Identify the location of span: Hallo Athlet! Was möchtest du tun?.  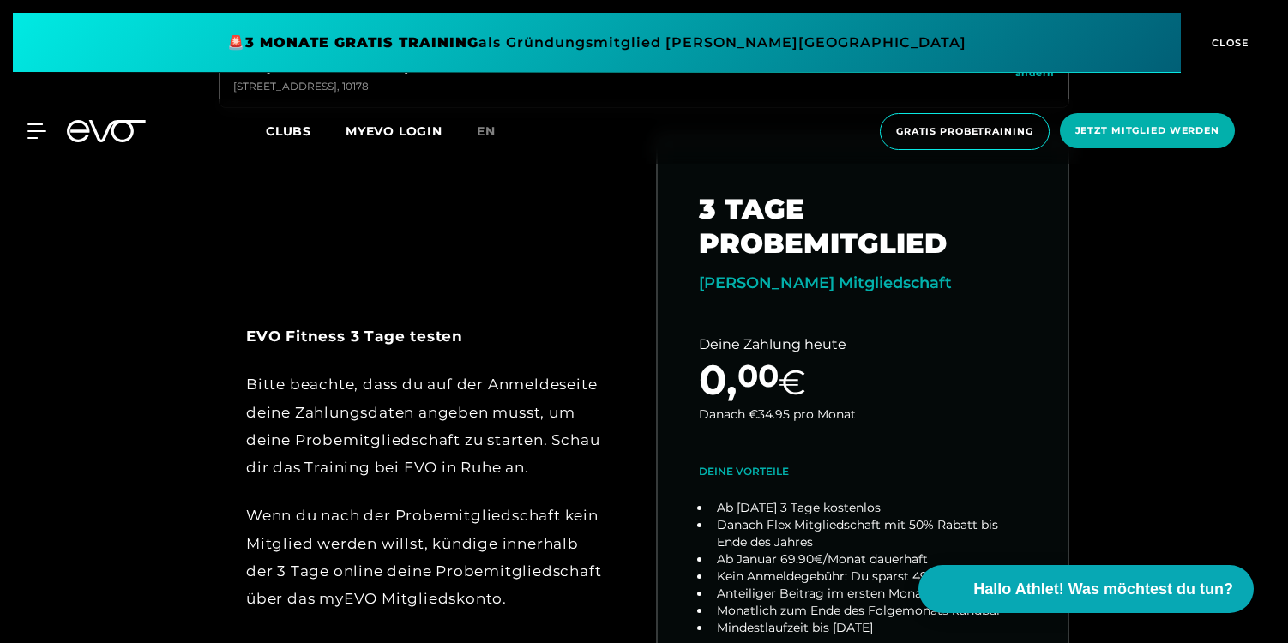
(1103, 589).